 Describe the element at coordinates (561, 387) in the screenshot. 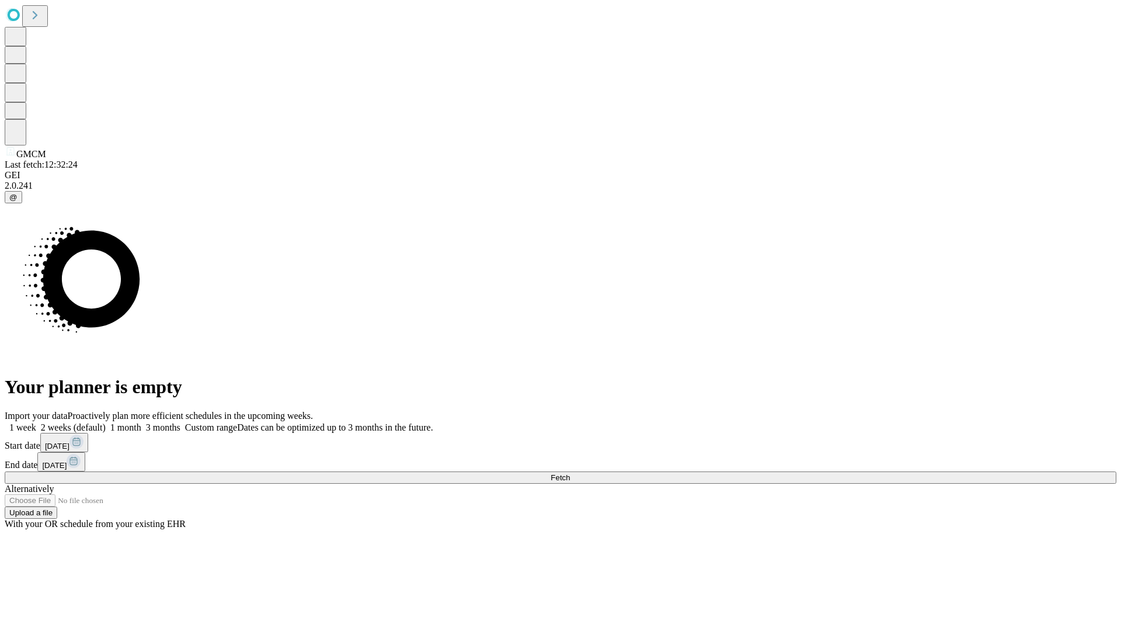

I see `h1: Your planner is empty` at that location.